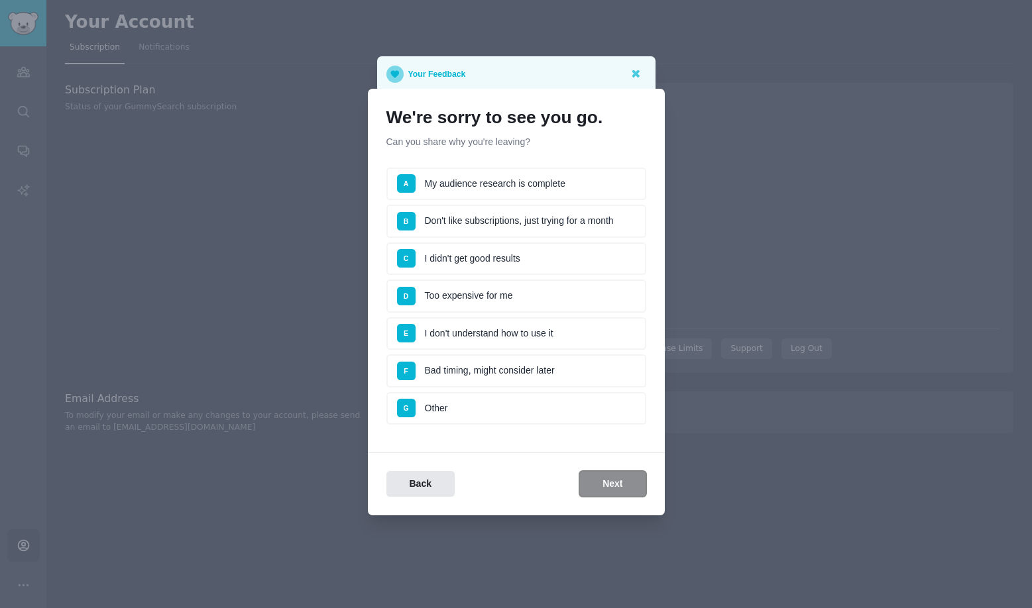  I want to click on h1: We're sorry to see you go., so click(516, 118).